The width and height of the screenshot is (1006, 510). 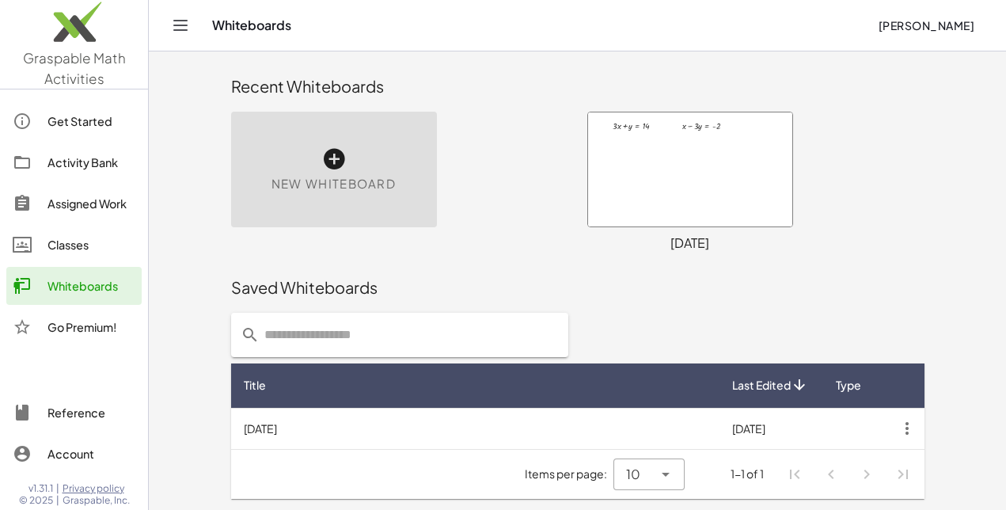 I want to click on button: Toggle navigation, so click(x=180, y=25).